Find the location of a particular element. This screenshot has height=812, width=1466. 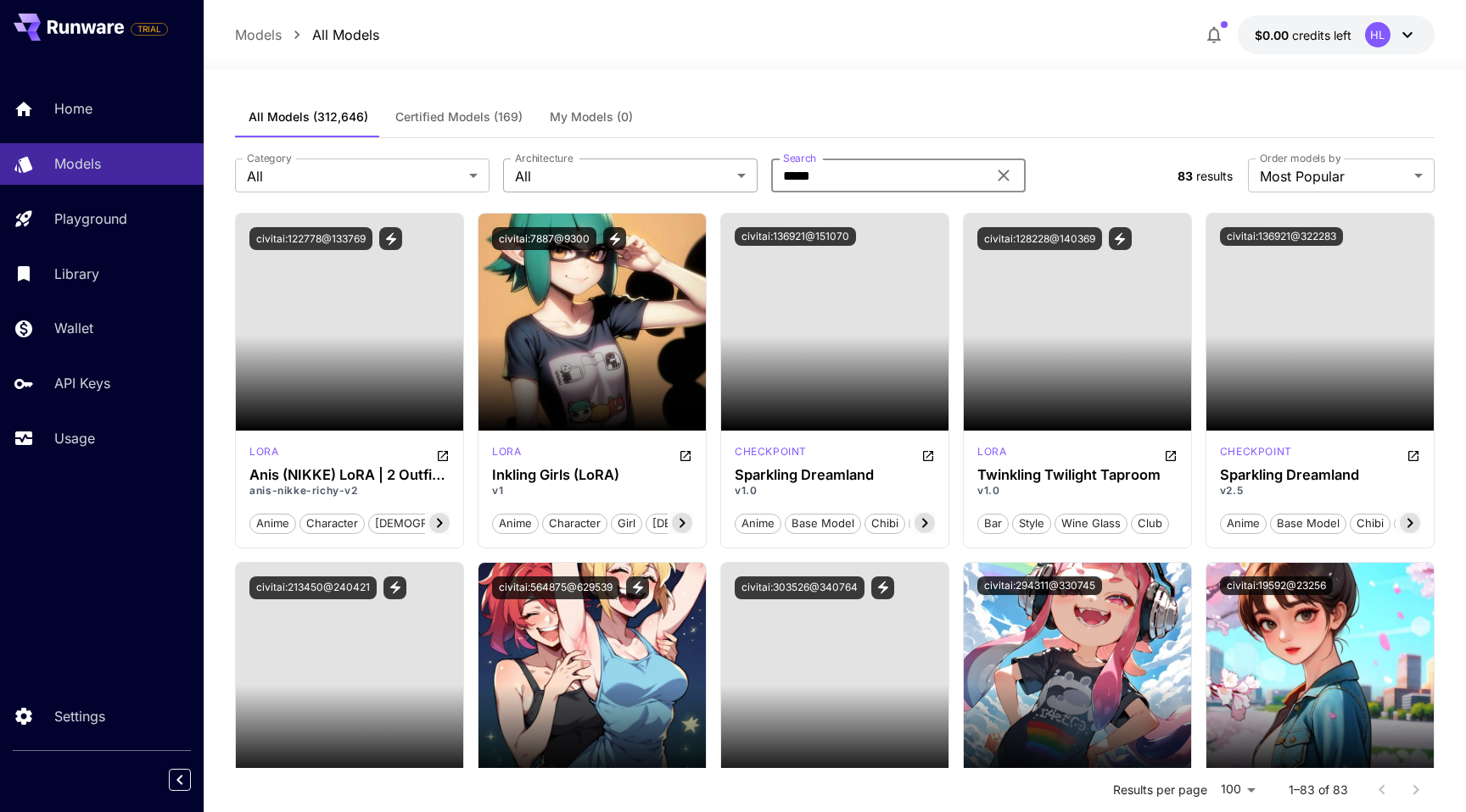

h3: Twinkling Twilight Taproom is located at coordinates (1077, 475).